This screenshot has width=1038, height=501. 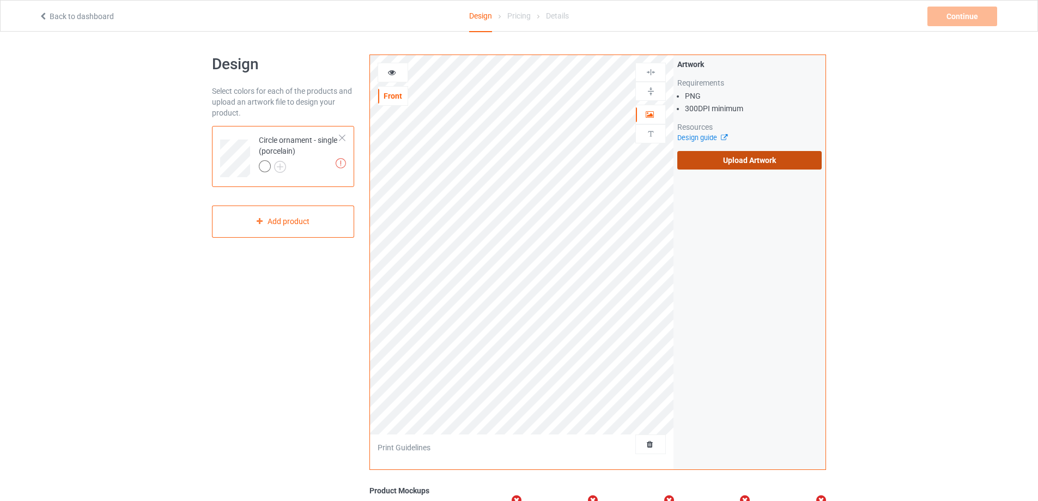 I want to click on div: Product Mockups, so click(x=598, y=491).